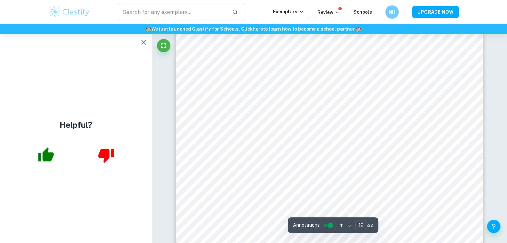 The height and width of the screenshot is (243, 507). I want to click on button: NH, so click(392, 12).